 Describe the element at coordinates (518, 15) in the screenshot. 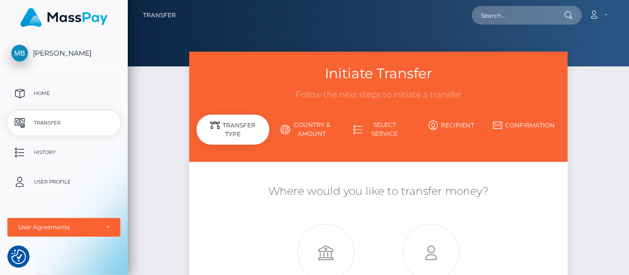

I see `input: Search...` at that location.